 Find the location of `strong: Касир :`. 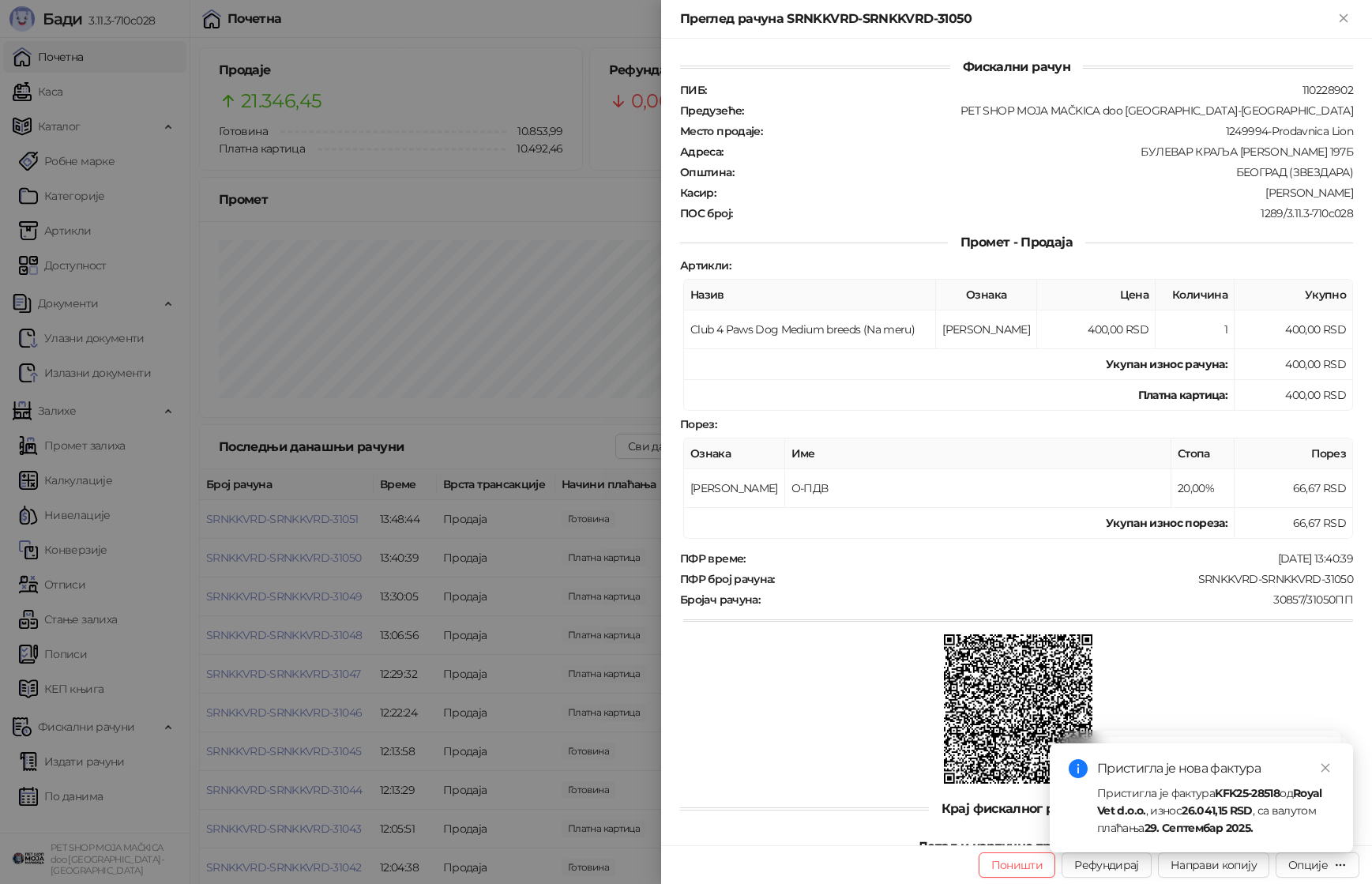

strong: Касир : is located at coordinates (698, 193).